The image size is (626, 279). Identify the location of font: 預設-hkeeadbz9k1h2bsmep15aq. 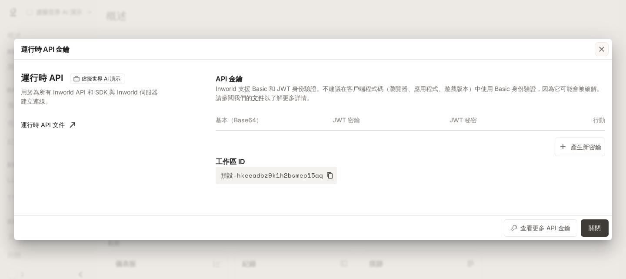
(272, 175).